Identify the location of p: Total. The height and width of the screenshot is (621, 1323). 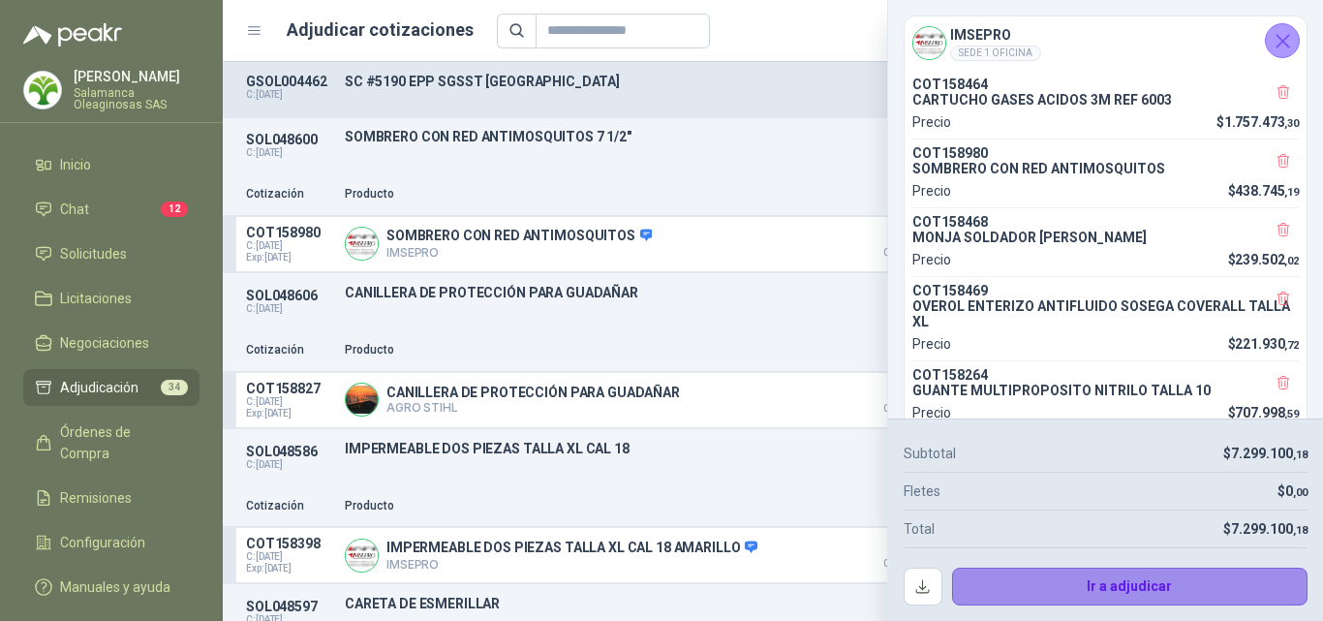
(919, 529).